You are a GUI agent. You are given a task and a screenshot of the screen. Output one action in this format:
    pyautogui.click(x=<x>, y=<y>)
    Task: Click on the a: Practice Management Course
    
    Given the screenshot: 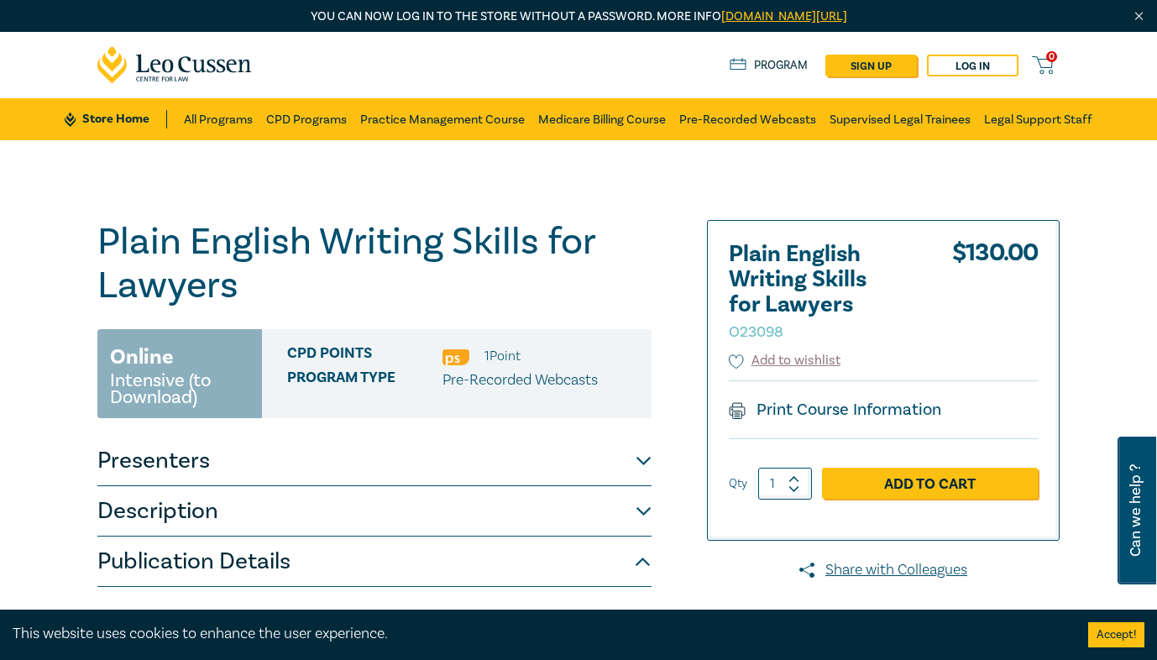 What is the action you would take?
    pyautogui.click(x=443, y=119)
    